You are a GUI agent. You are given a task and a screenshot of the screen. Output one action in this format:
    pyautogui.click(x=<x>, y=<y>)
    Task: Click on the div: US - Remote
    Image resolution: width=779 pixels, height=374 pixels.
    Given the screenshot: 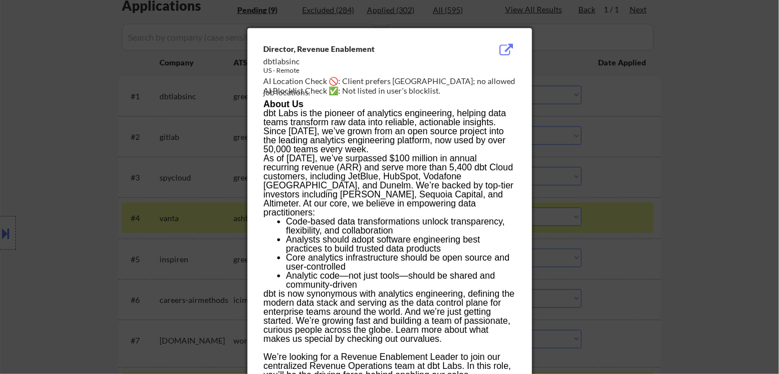 What is the action you would take?
    pyautogui.click(x=361, y=70)
    